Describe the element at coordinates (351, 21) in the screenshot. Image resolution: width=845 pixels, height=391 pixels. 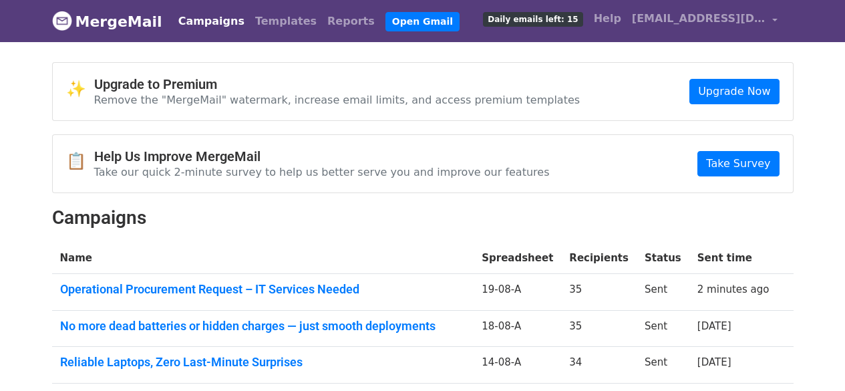
I see `a: Reports` at that location.